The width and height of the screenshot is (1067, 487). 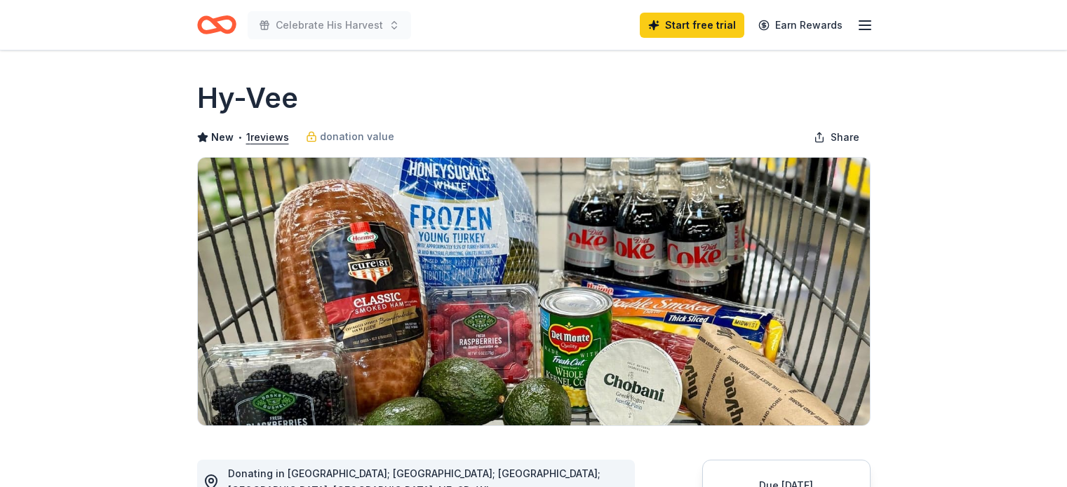 I want to click on button: Share, so click(x=836, y=137).